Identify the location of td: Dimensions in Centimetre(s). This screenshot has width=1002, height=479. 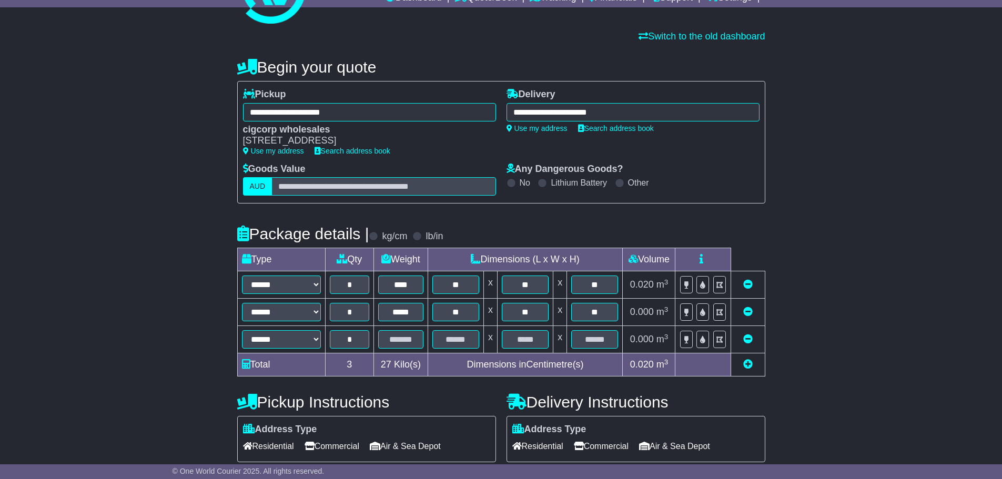
(525, 365).